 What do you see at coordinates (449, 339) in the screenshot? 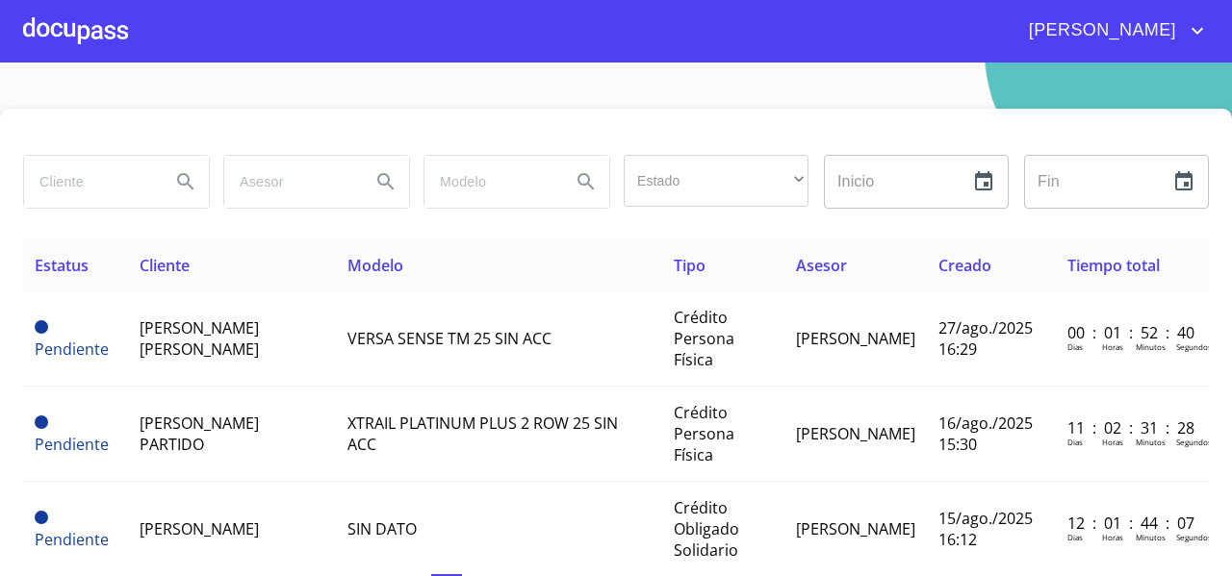
I see `span: VERSA SENSE TM 25 SIN ACC` at bounding box center [449, 339].